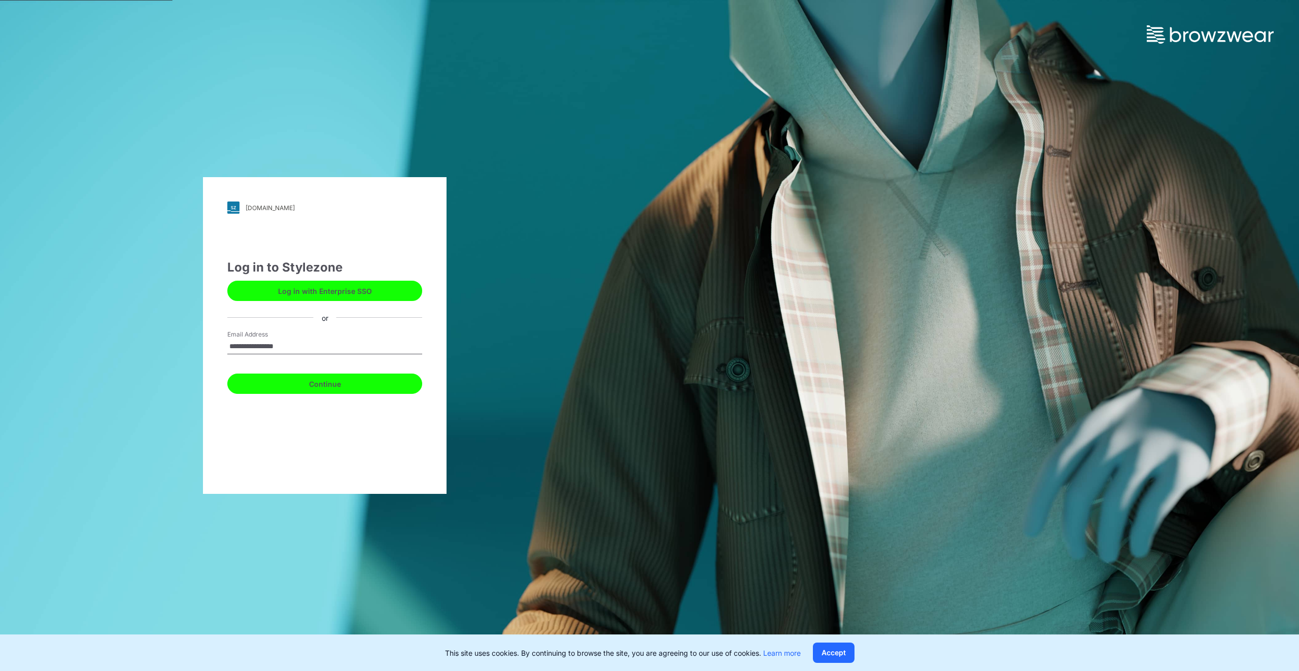 The width and height of the screenshot is (1299, 671). Describe the element at coordinates (325, 384) in the screenshot. I see `button: Continue` at that location.